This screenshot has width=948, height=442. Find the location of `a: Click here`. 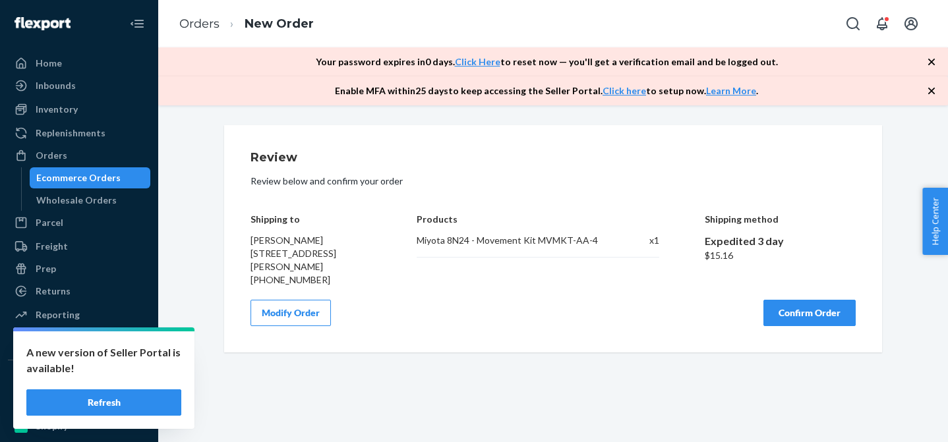

a: Click here is located at coordinates (624, 90).